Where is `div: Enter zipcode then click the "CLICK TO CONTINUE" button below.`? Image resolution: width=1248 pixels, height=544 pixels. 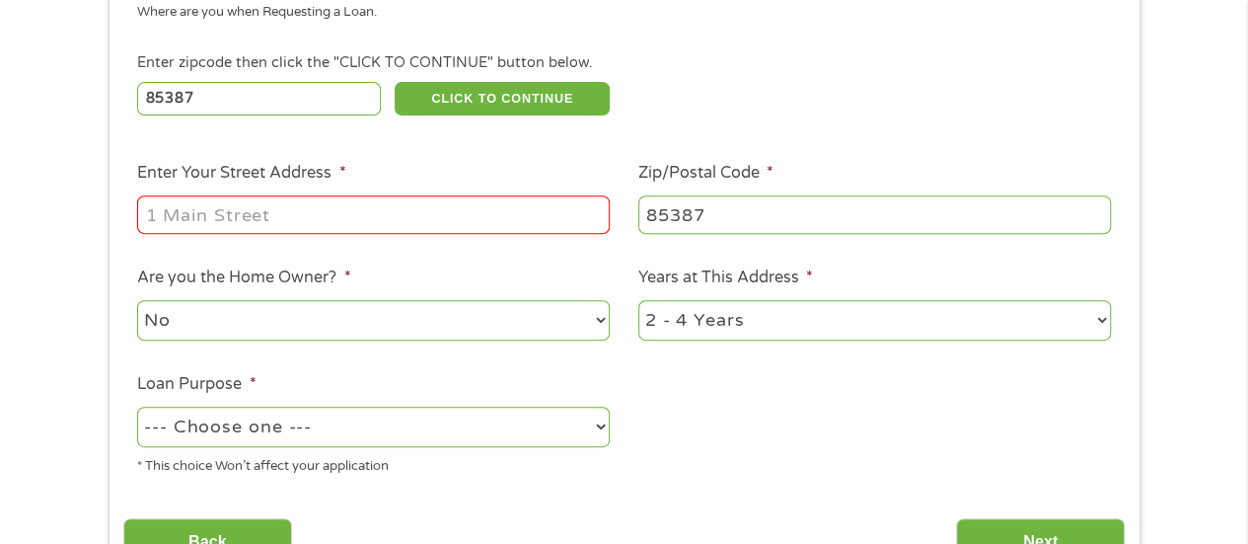
div: Enter zipcode then click the "CLICK TO CONTINUE" button below. is located at coordinates (624, 63).